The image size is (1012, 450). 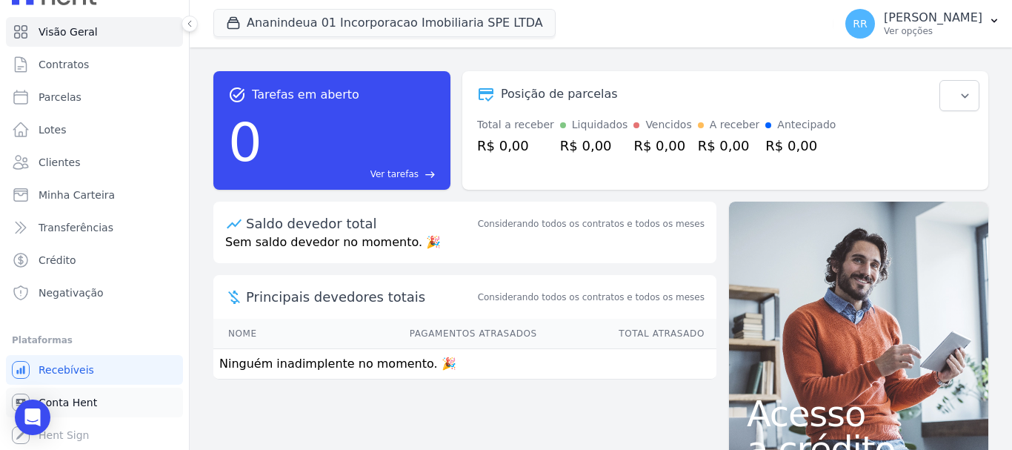 What do you see at coordinates (420, 333) in the screenshot?
I see `th: Pagamentos Atrasados` at bounding box center [420, 333].